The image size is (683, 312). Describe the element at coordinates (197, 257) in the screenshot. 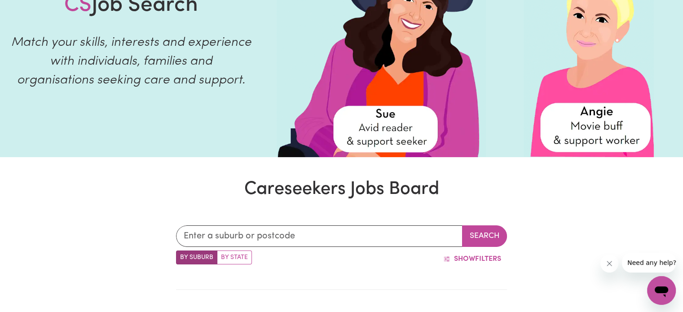

I see `label: Search by suburb/post code` at that location.